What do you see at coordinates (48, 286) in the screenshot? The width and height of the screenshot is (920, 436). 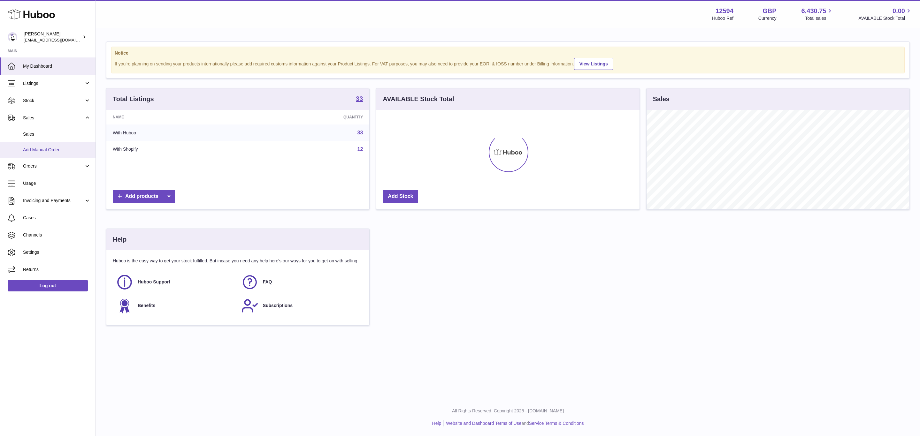 I see `a: Log out` at bounding box center [48, 286].